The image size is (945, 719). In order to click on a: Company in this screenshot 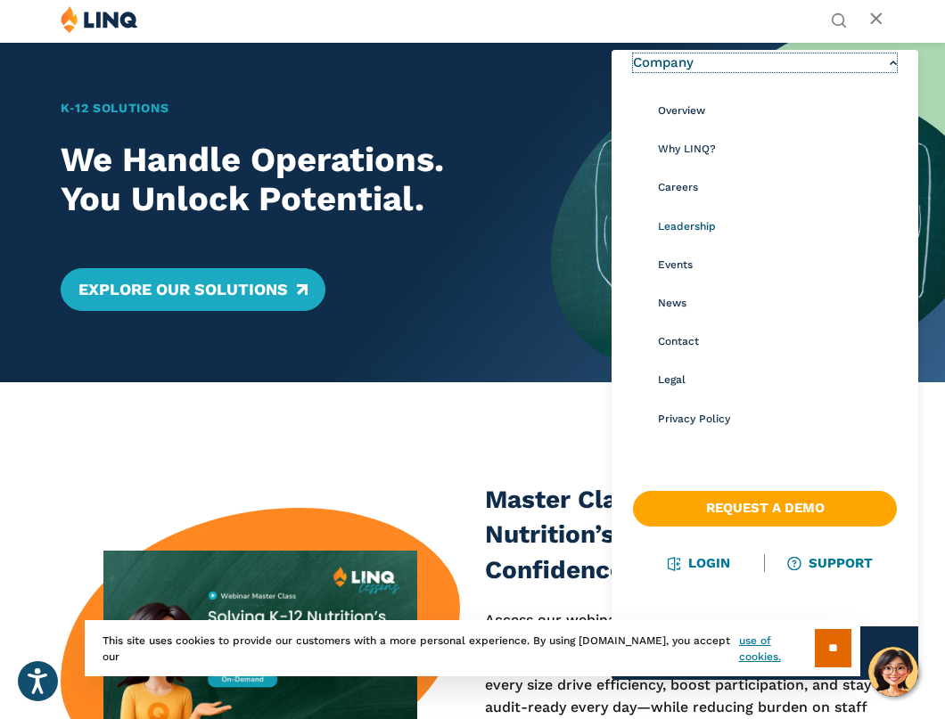, I will do `click(765, 62)`.